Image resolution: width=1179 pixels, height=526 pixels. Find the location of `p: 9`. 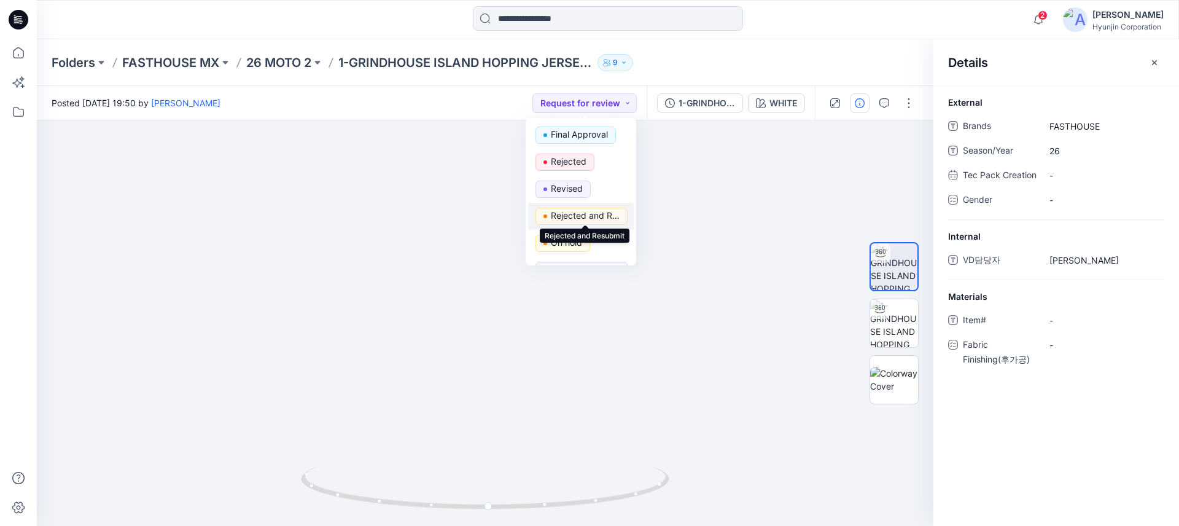

p: 9 is located at coordinates (615, 63).